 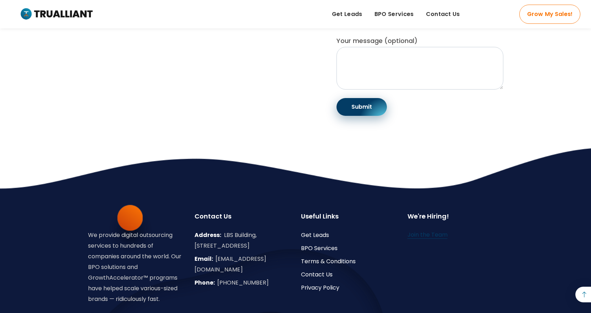 What do you see at coordinates (362, 107) in the screenshot?
I see `input: Submit` at bounding box center [362, 107].